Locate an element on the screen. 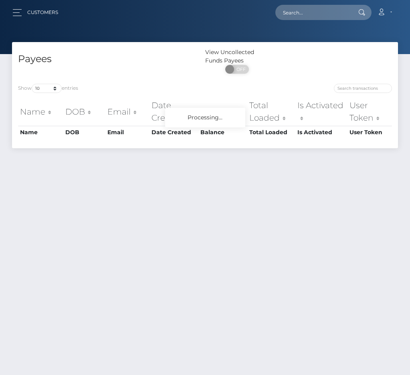 This screenshot has height=375, width=410. h4: Payees is located at coordinates (109, 59).